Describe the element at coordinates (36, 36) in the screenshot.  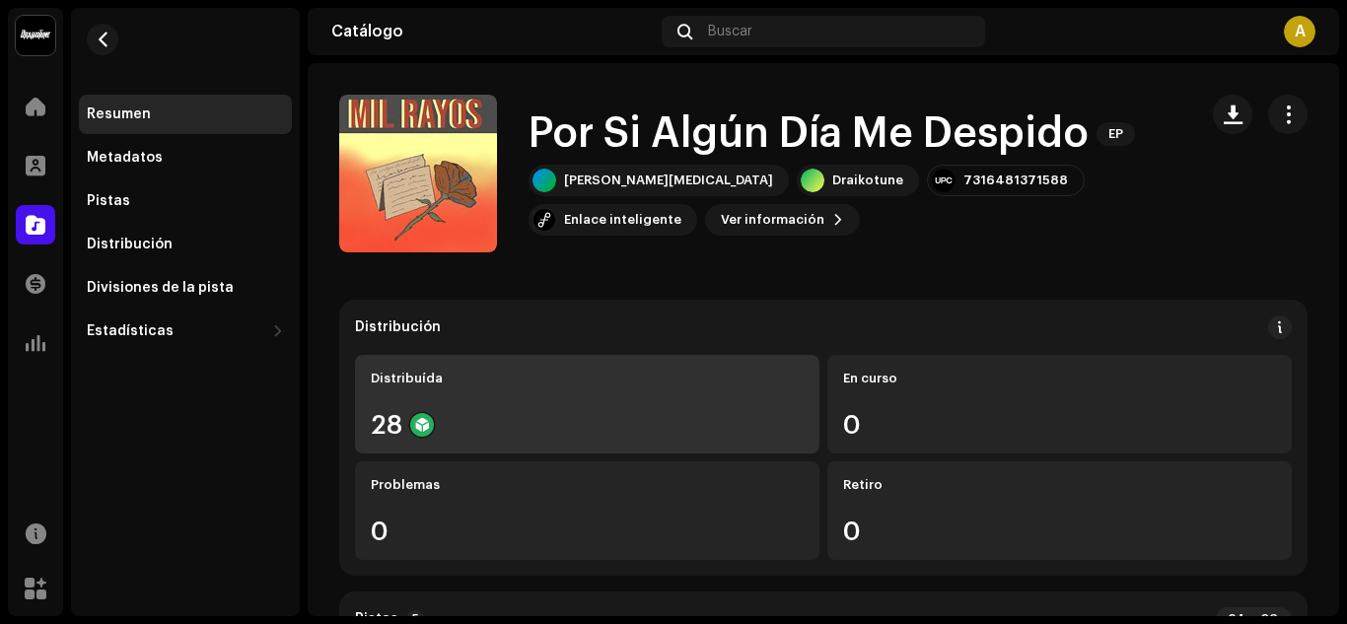
I see `img: 10370c6a-d0e2-4592-b8a2-38f444b0ca44` at that location.